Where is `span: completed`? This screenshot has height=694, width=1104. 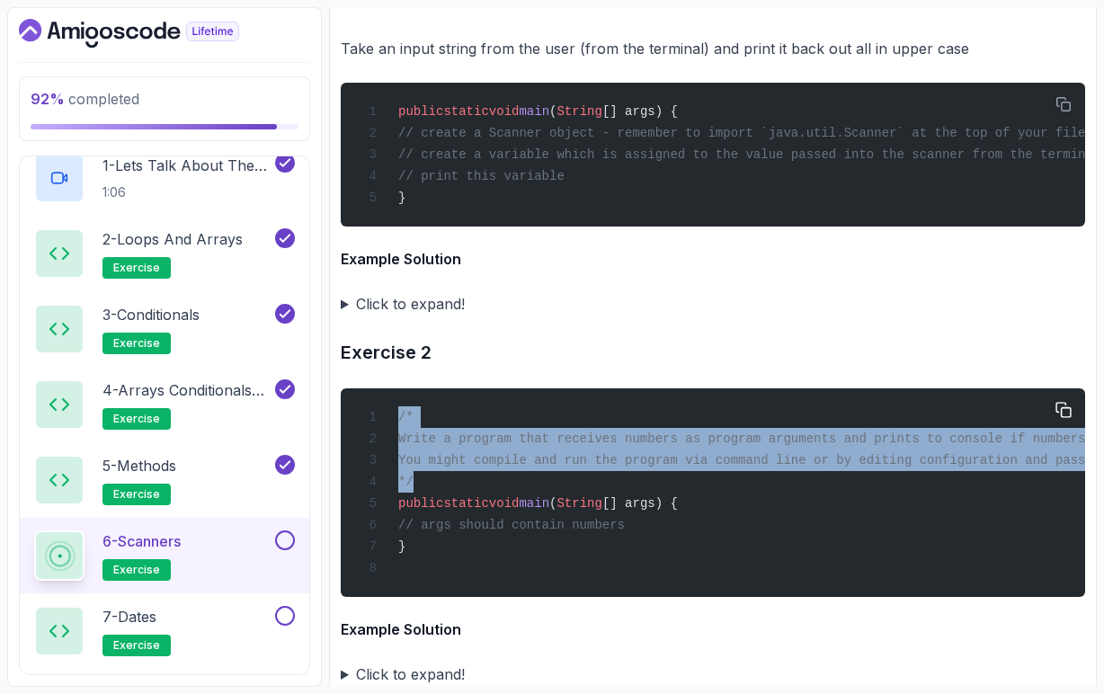 span: completed is located at coordinates (85, 99).